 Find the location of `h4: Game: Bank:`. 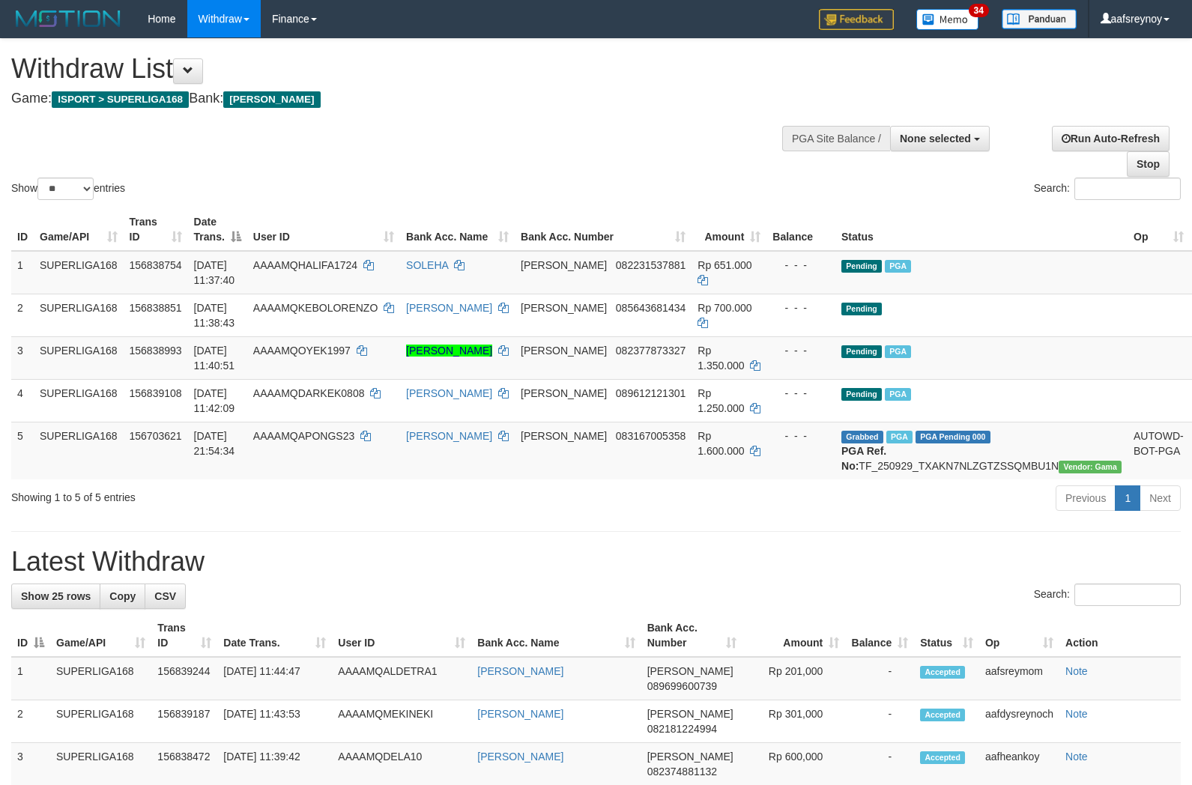

h4: Game: Bank: is located at coordinates (396, 99).